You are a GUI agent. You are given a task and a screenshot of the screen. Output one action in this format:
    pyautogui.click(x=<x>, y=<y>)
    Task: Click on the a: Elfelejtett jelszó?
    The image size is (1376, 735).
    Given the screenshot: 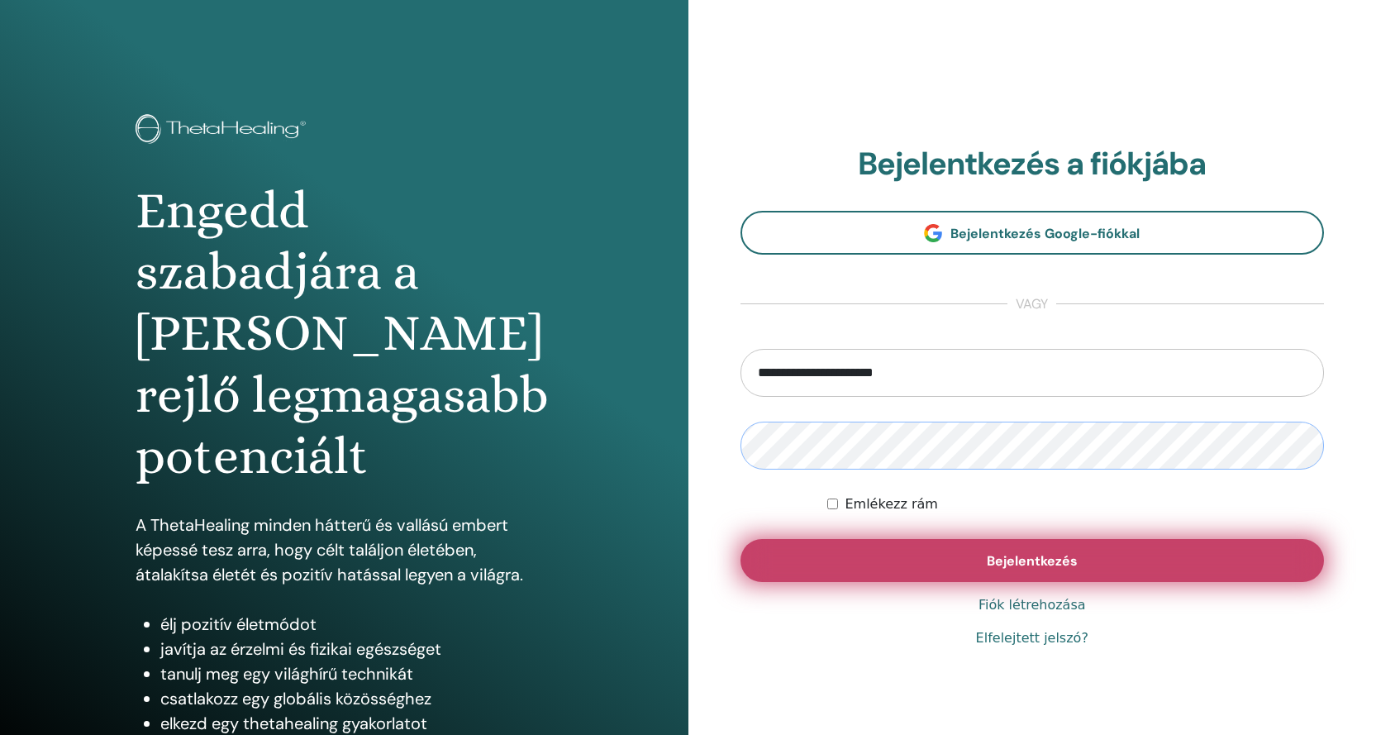 What is the action you would take?
    pyautogui.click(x=1032, y=638)
    